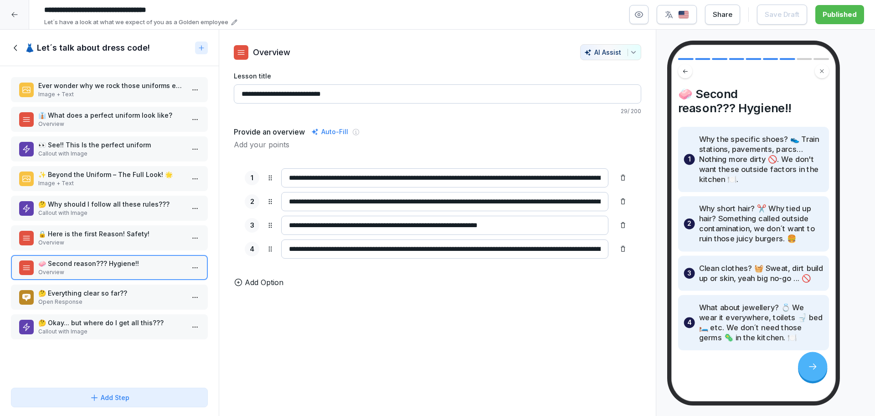  Describe the element at coordinates (109, 178) in the screenshot. I see `div: ✨ Beyond the Uniform – The Full Look! 🌟Image + Text` at that location.